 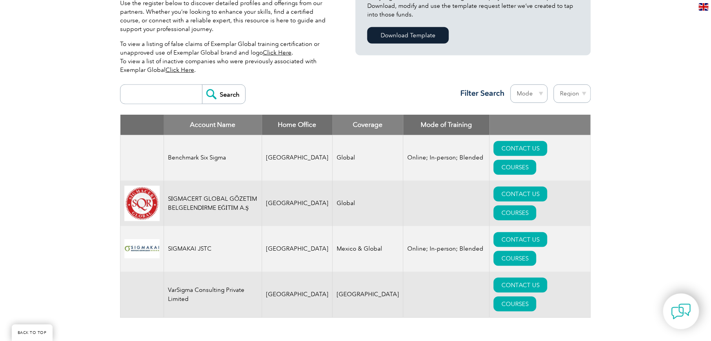 What do you see at coordinates (447, 125) in the screenshot?
I see `th: Mode of Training: activate to sort column ascending` at bounding box center [447, 125].